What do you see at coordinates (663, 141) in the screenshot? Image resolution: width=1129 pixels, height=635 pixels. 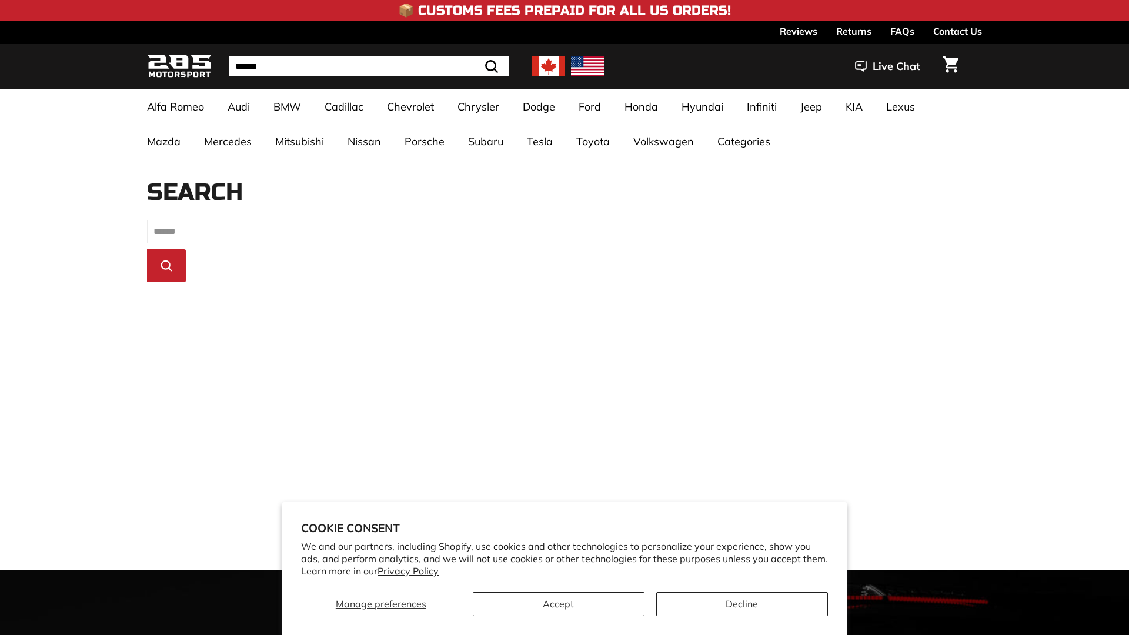 I see `a: Volkswagen` at bounding box center [663, 141].